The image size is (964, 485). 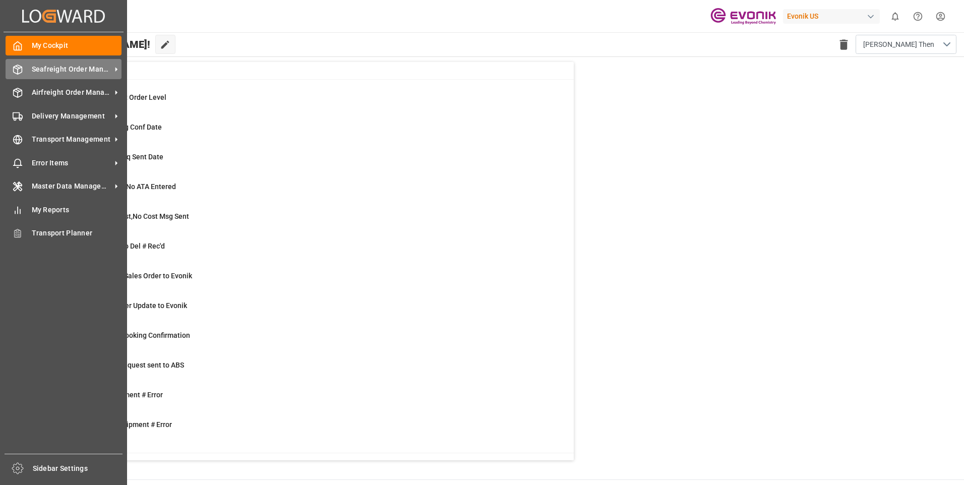 What do you see at coordinates (72, 139) in the screenshot?
I see `span: Transport Management` at bounding box center [72, 139].